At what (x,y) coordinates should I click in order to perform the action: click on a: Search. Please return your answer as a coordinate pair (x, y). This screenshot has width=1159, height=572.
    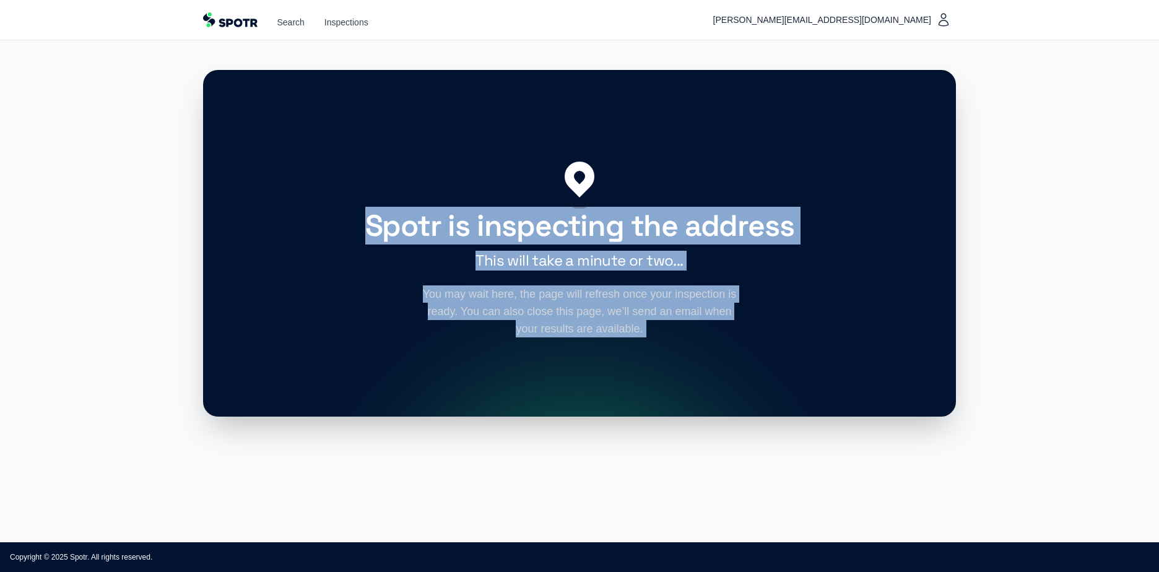
    Looking at the image, I should click on (291, 22).